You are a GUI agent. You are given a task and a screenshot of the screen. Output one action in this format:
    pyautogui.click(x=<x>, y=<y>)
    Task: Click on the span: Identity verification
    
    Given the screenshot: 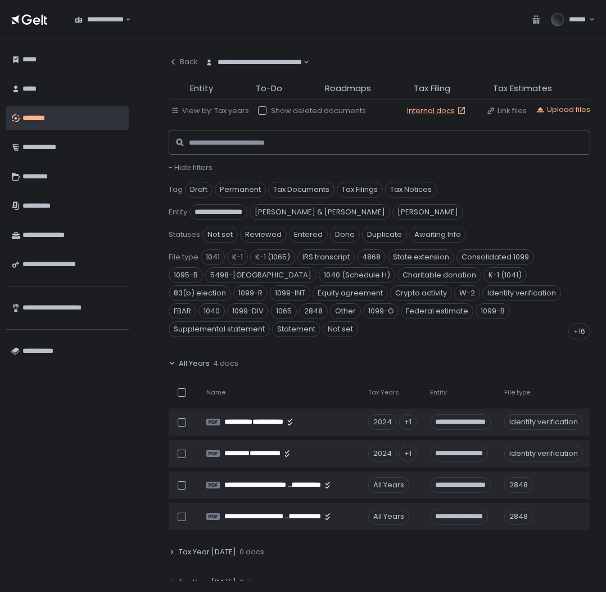 What is the action you would take?
    pyautogui.click(x=522, y=293)
    